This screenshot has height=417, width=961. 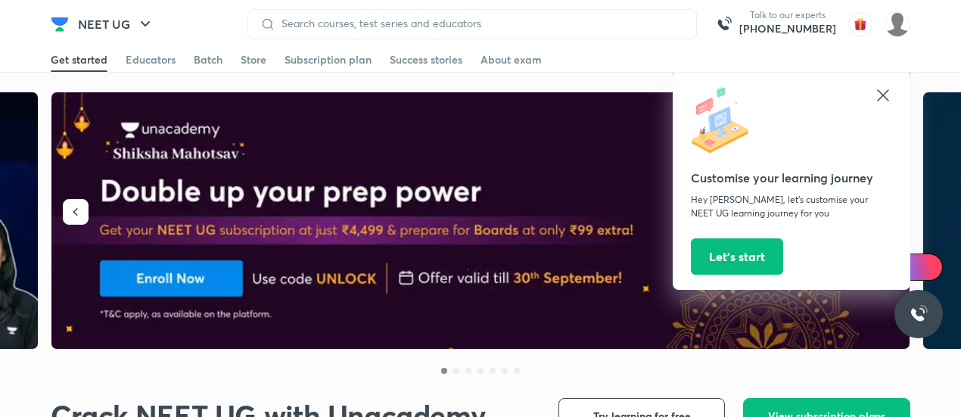 I want to click on a: Educators, so click(x=151, y=60).